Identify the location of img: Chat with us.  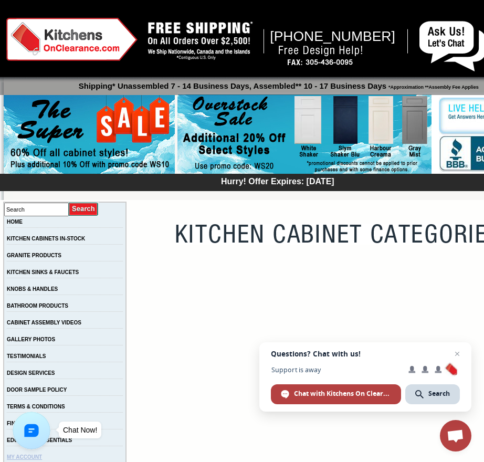
(32, 431).